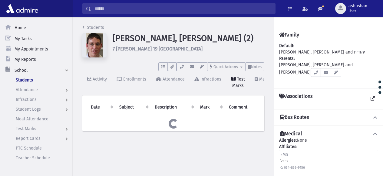 Image resolution: width=383 pixels, height=176 pixels. I want to click on span: Notes, so click(256, 66).